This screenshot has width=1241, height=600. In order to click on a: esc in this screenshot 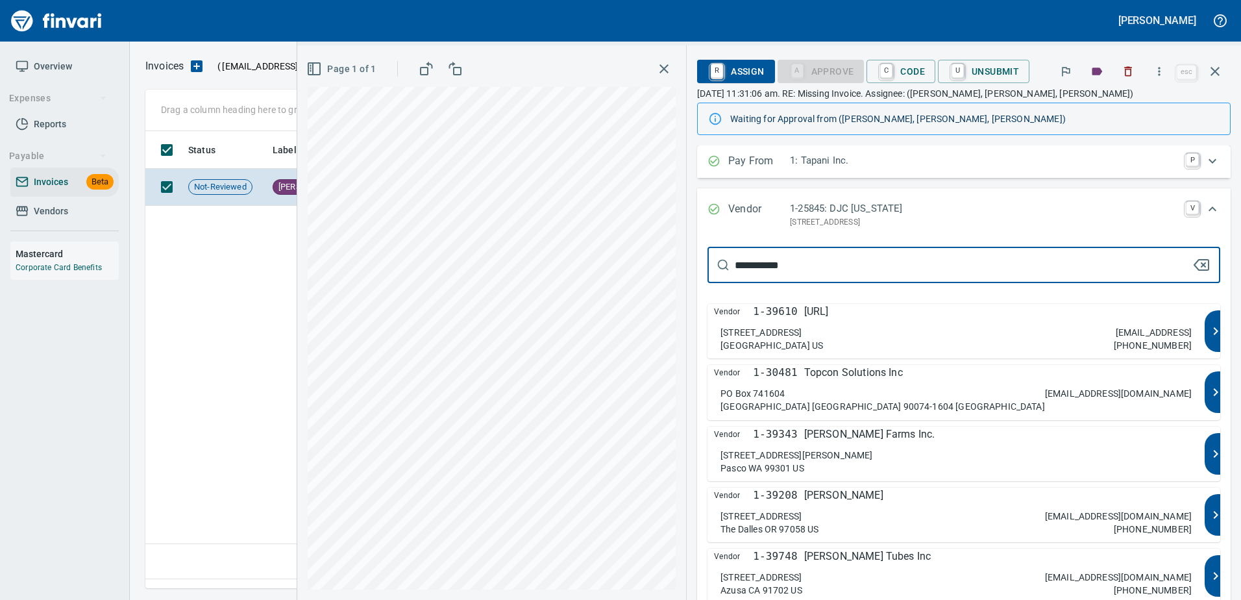, I will do `click(1187, 72)`.